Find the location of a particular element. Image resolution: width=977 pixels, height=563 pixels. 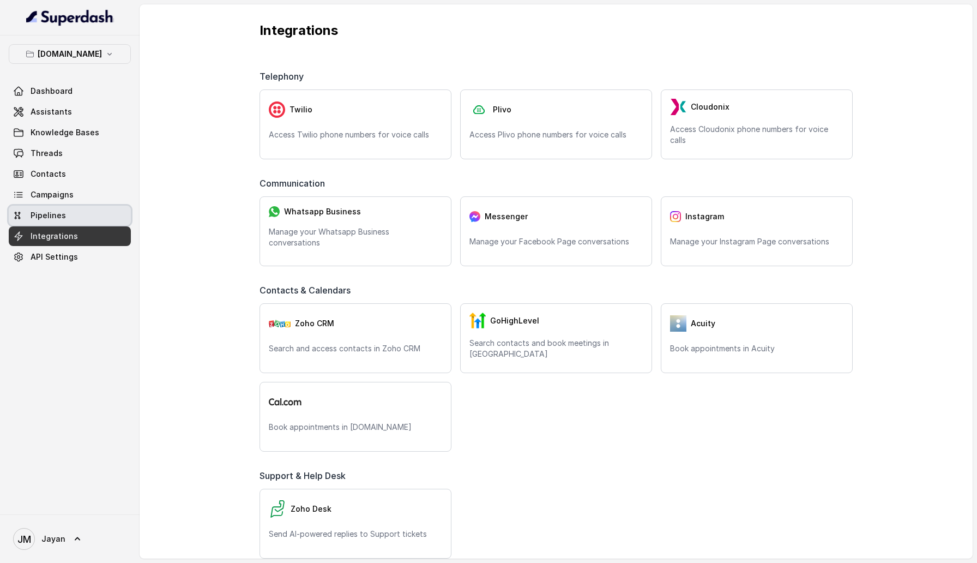

span: Cloudonix is located at coordinates (710, 107).